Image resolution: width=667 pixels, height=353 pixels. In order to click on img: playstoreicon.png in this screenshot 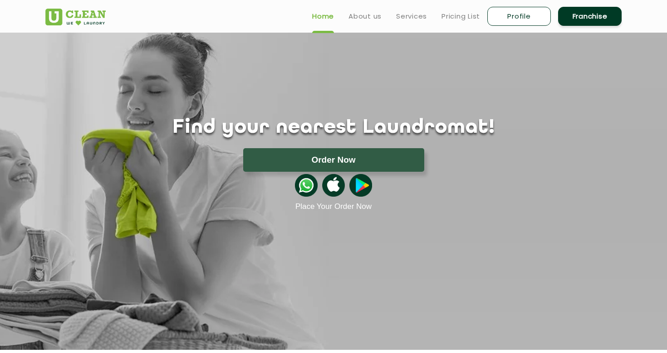, I will do `click(361, 186)`.